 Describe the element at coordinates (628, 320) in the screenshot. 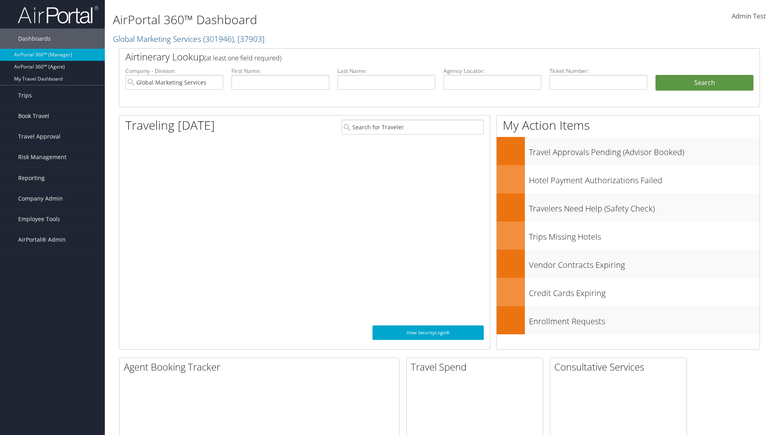

I see `a: Enrollment Requests` at that location.